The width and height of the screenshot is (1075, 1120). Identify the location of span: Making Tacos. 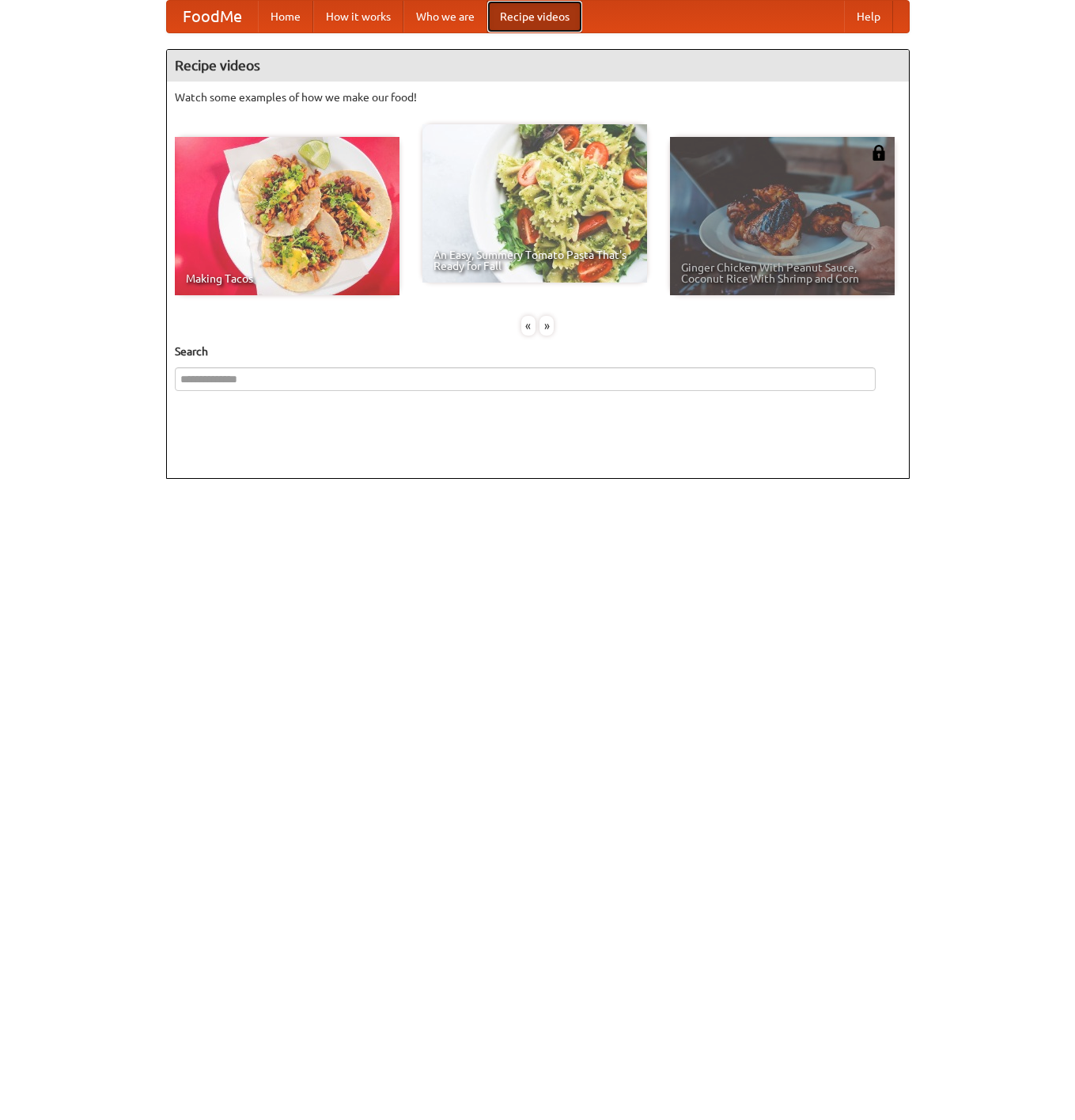
(287, 279).